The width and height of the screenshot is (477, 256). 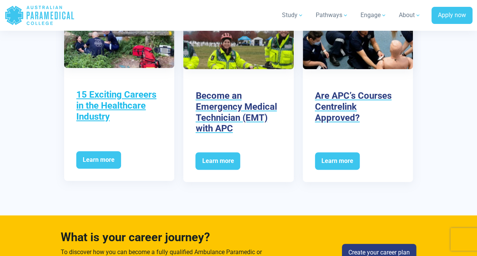 I want to click on img: Are APC’s Courses Centrelink Approved?, so click(x=358, y=41).